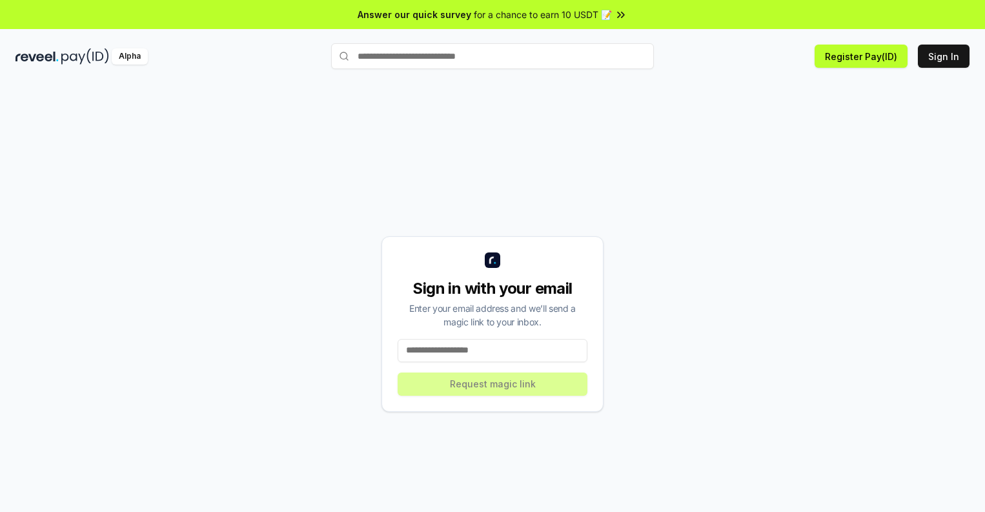 This screenshot has width=985, height=512. Describe the element at coordinates (415, 14) in the screenshot. I see `span: Answer our quick survey` at that location.